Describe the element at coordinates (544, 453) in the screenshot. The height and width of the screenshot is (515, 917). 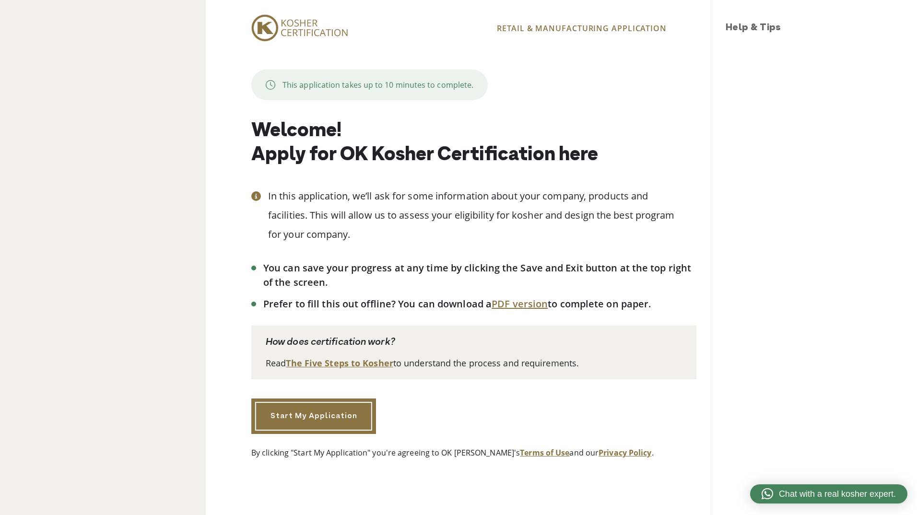
I see `a: Terms of Use` at that location.